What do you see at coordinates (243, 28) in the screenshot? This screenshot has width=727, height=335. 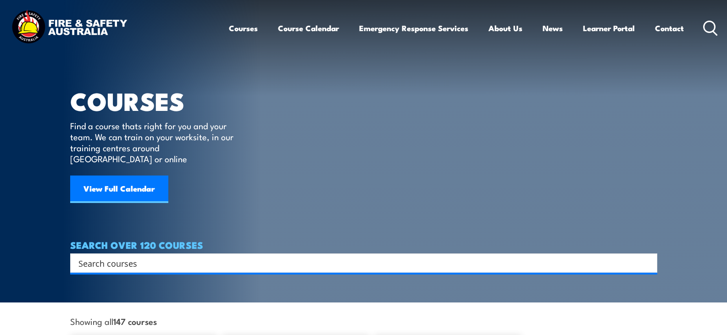 I see `a: Courses` at bounding box center [243, 28].